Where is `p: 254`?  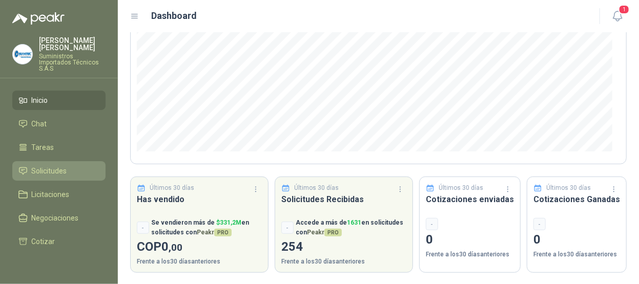
p: 254 is located at coordinates (344, 247).